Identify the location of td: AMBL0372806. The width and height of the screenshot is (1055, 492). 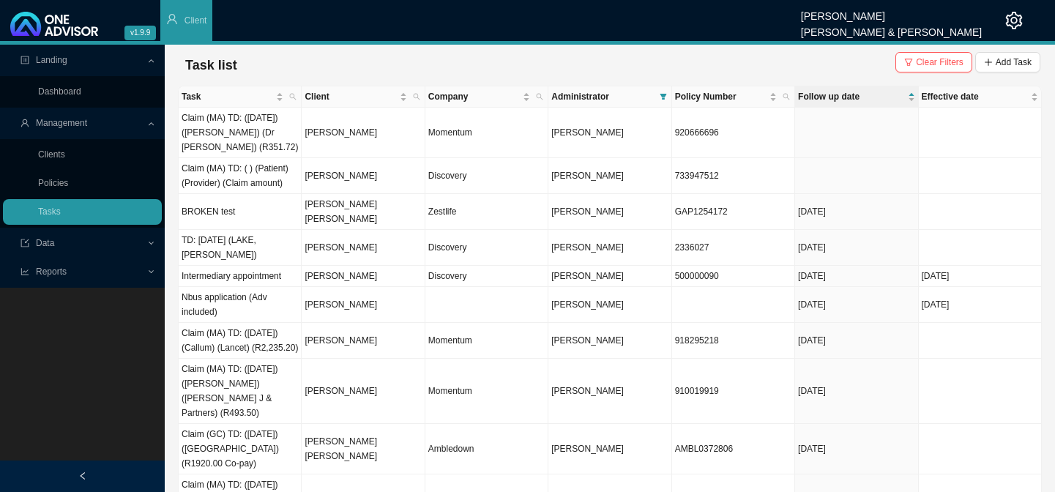
(733, 449).